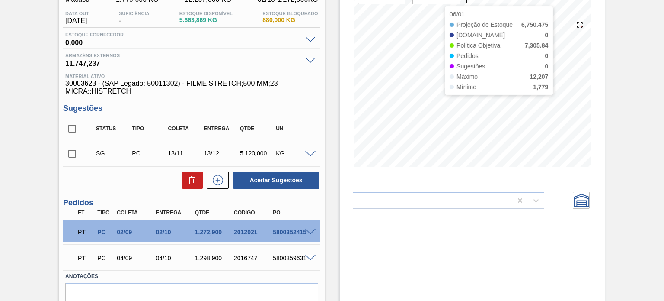 The height and width of the screenshot is (301, 664). Describe the element at coordinates (253, 258) in the screenshot. I see `div: 2016747` at that location.